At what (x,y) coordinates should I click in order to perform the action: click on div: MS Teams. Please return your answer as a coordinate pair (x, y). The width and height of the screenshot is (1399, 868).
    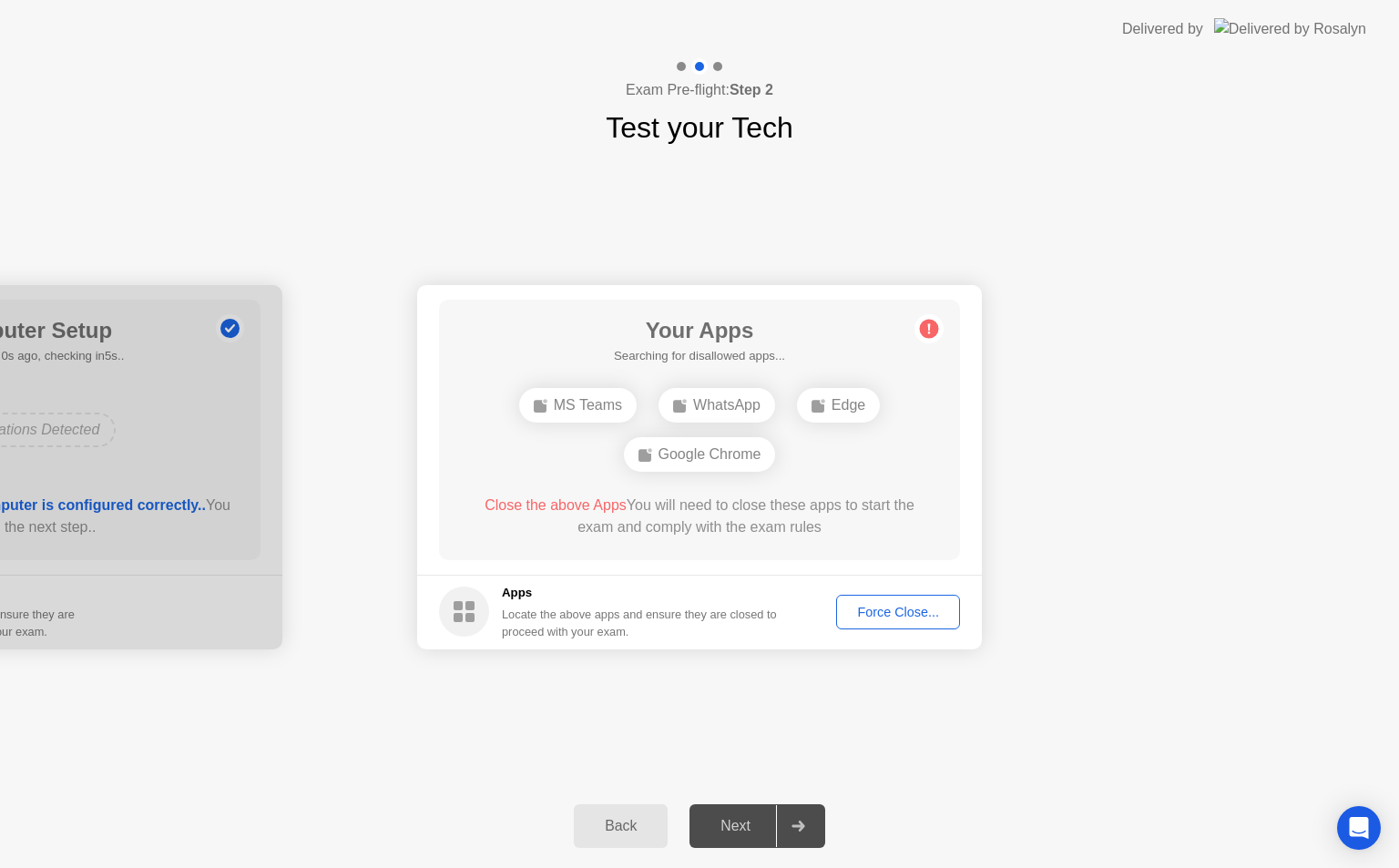
    Looking at the image, I should click on (578, 405).